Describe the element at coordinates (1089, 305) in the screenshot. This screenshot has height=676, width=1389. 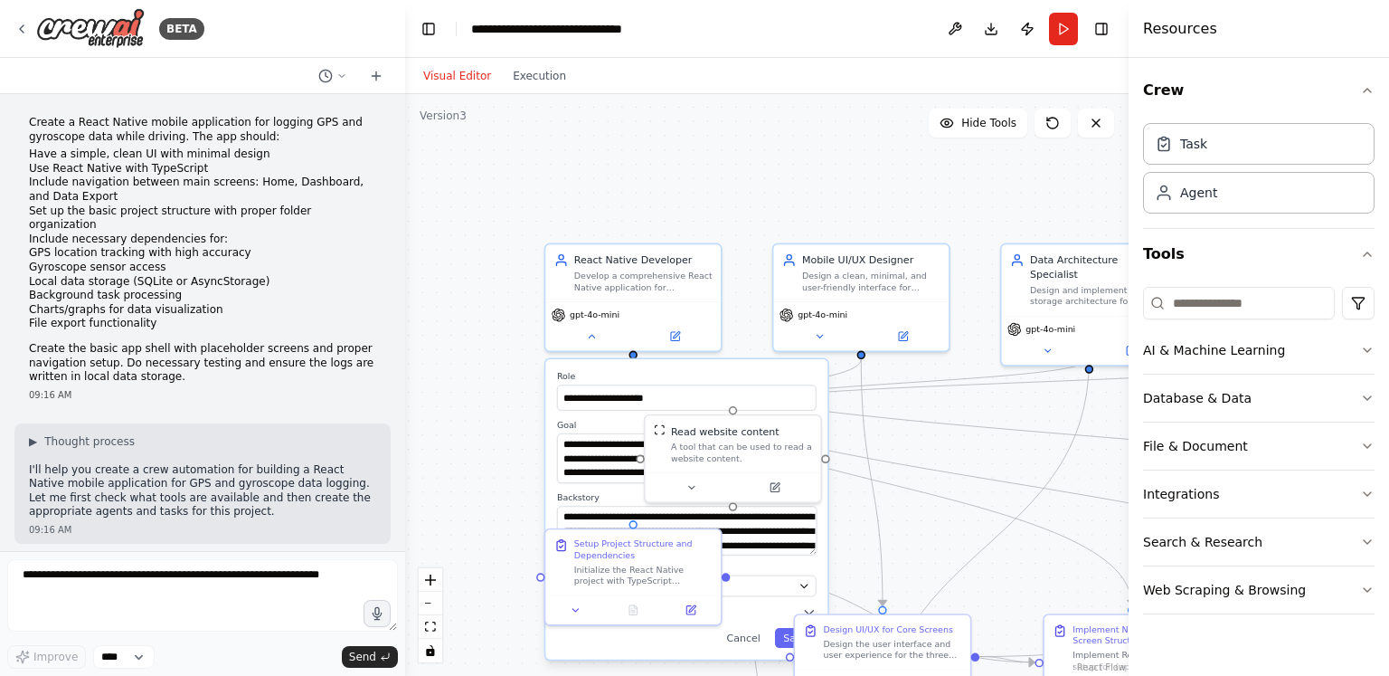
I see `div: Data Architecture SpecialistDesign and implement the data storage architecture for {app_name}, in...` at that location.